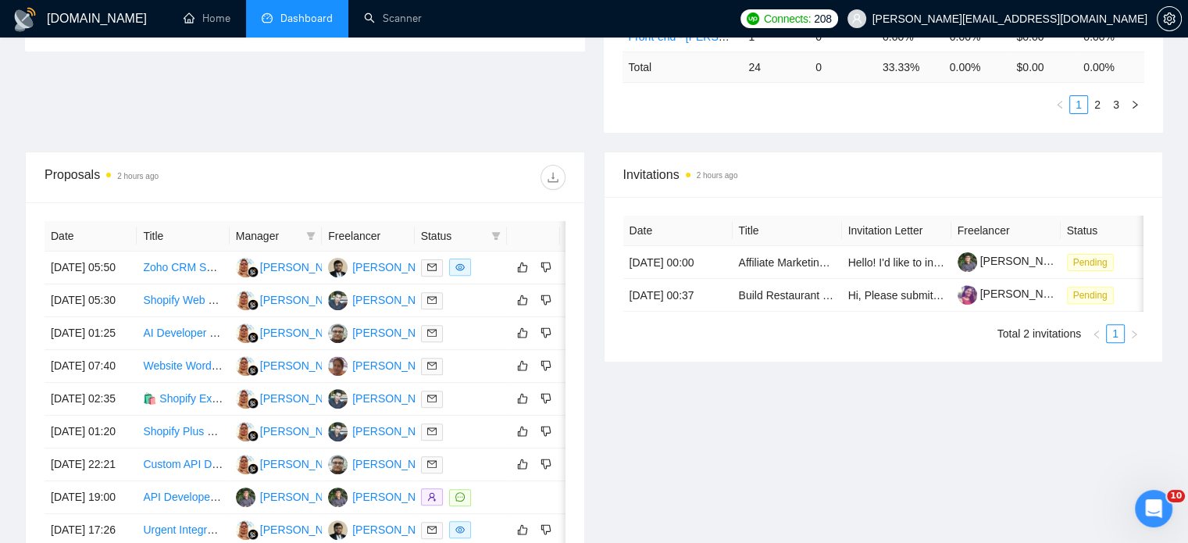  What do you see at coordinates (1078, 105) in the screenshot?
I see `li: 1` at bounding box center [1078, 105].